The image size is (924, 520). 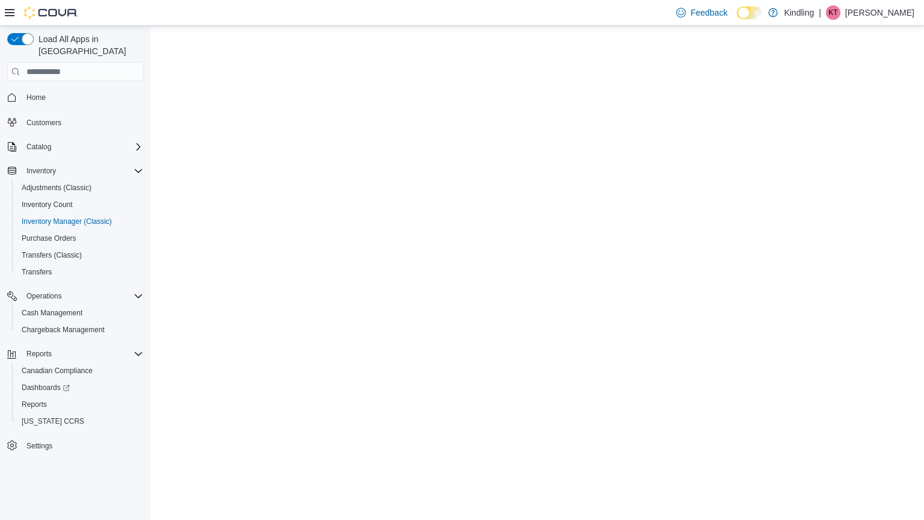 What do you see at coordinates (80, 188) in the screenshot?
I see `button: Adjustments (Classic)` at bounding box center [80, 188].